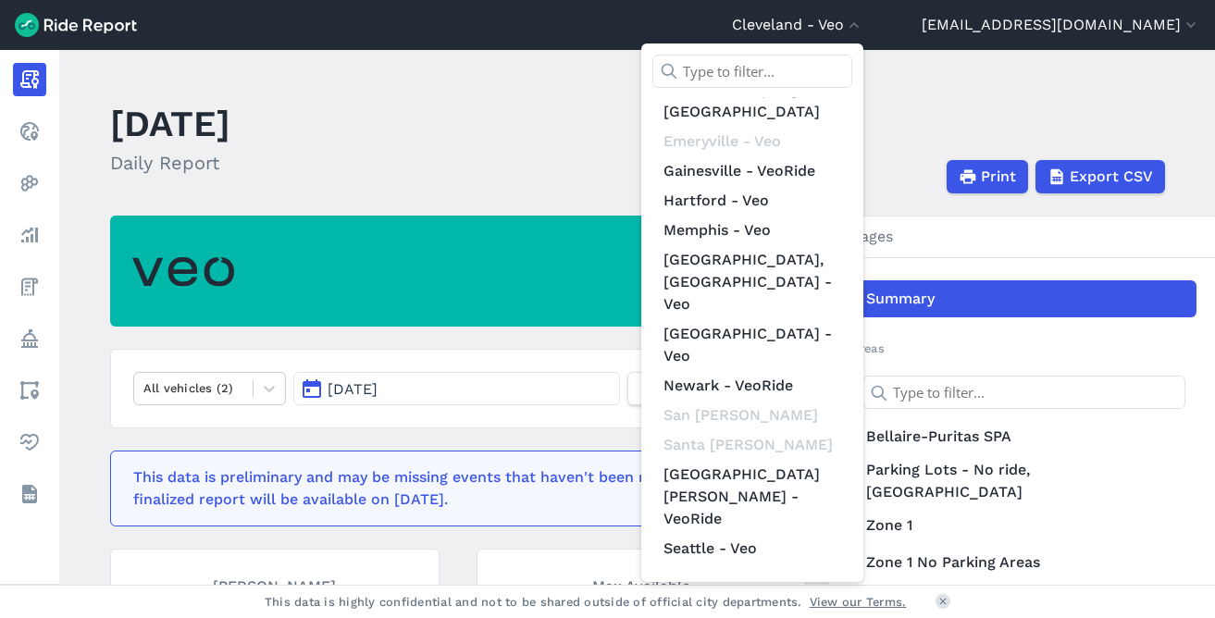  I want to click on a: Gainesville - VeoRide, so click(752, 171).